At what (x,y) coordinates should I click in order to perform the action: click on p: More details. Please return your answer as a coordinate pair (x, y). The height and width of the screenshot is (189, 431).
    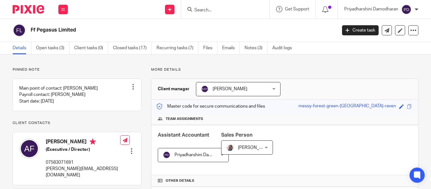
    Looking at the image, I should click on (285, 70).